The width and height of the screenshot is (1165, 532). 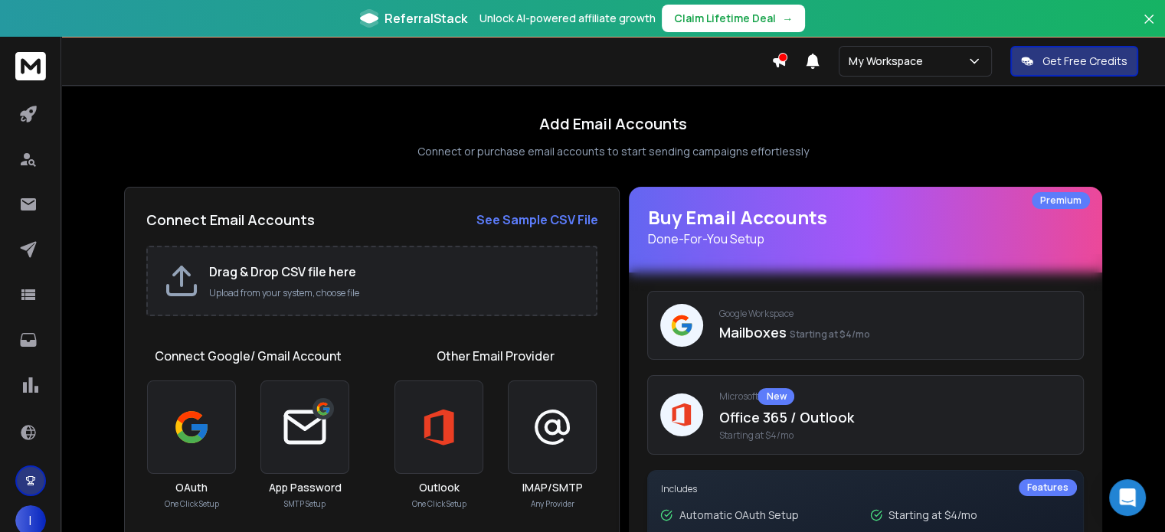 What do you see at coordinates (305, 488) in the screenshot?
I see `h3: App Password` at bounding box center [305, 488].